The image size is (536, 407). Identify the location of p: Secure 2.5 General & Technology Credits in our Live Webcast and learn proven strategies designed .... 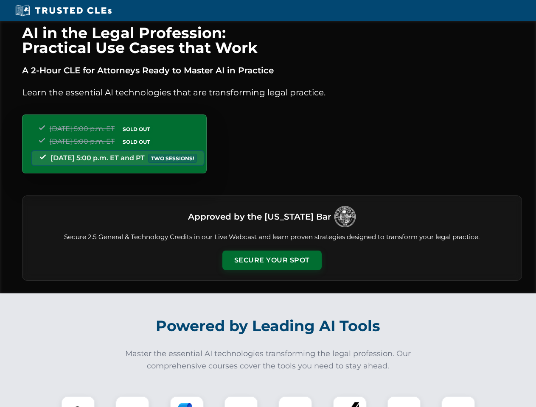
(272, 237).